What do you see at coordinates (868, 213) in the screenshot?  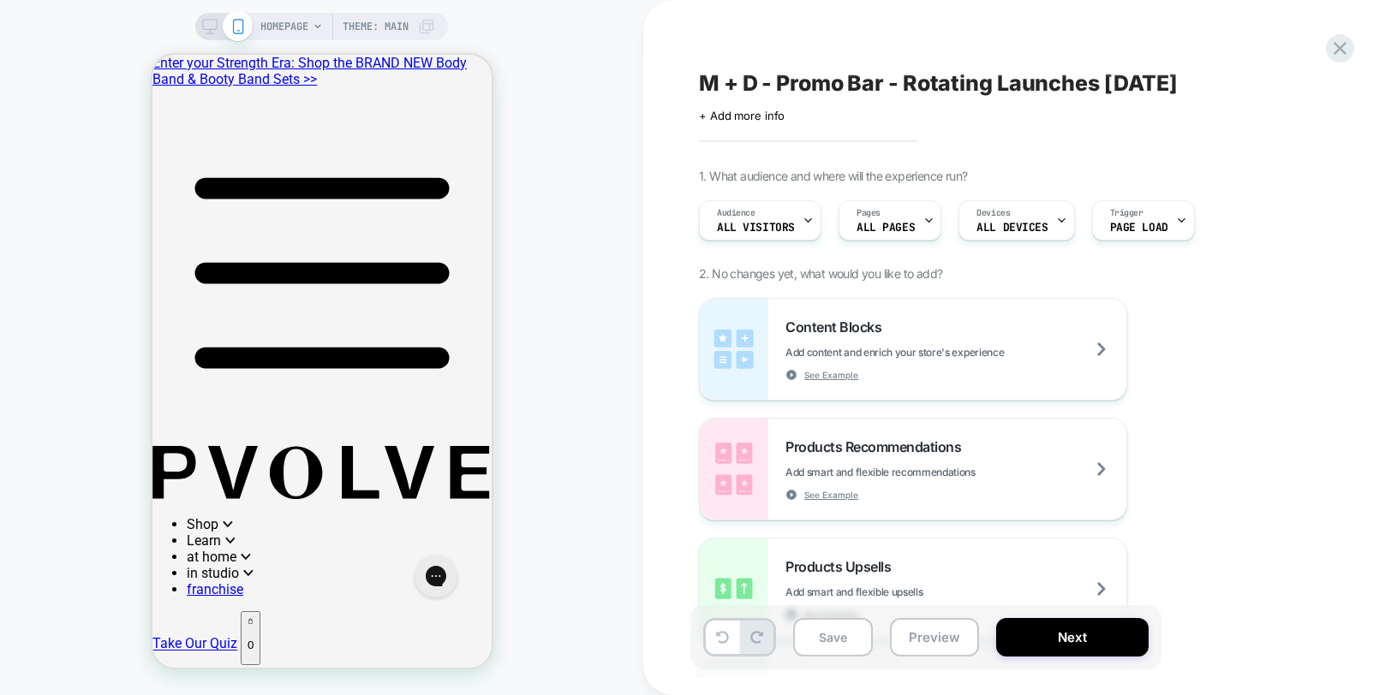 I see `span: Pages` at bounding box center [868, 213].